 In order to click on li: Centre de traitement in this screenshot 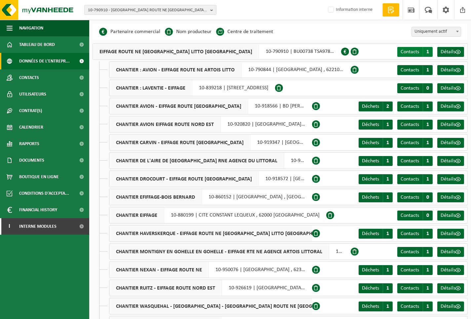, I will do `click(244, 32)`.